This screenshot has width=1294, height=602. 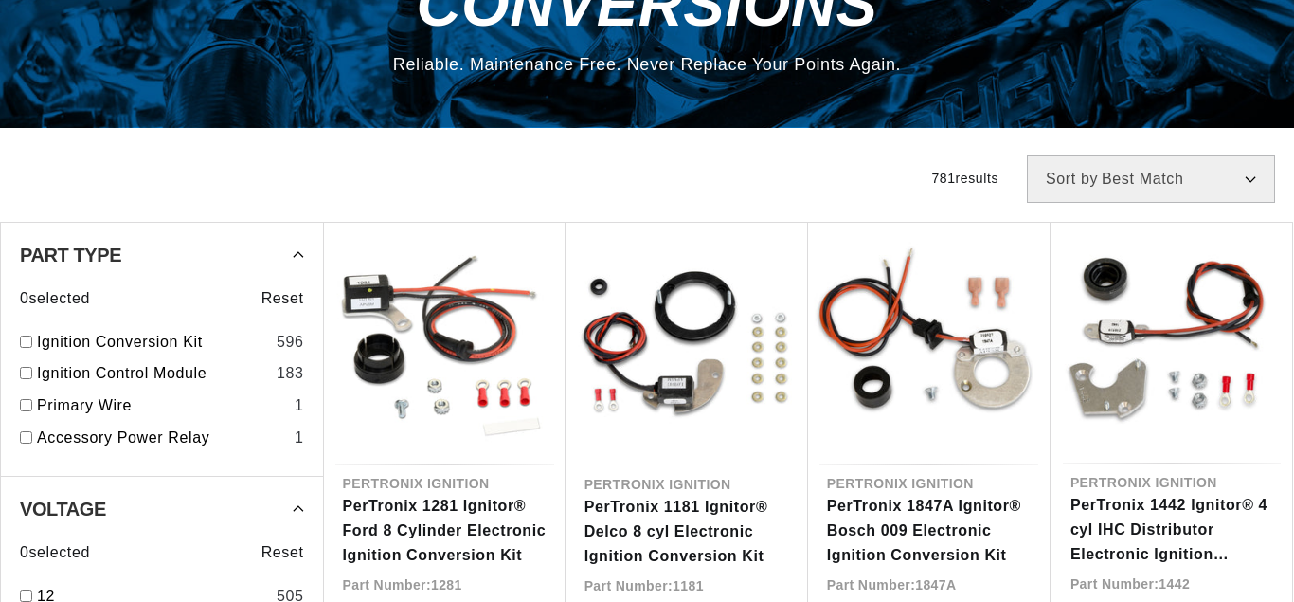 What do you see at coordinates (162, 438) in the screenshot?
I see `a: Accessory Power Relay` at bounding box center [162, 438].